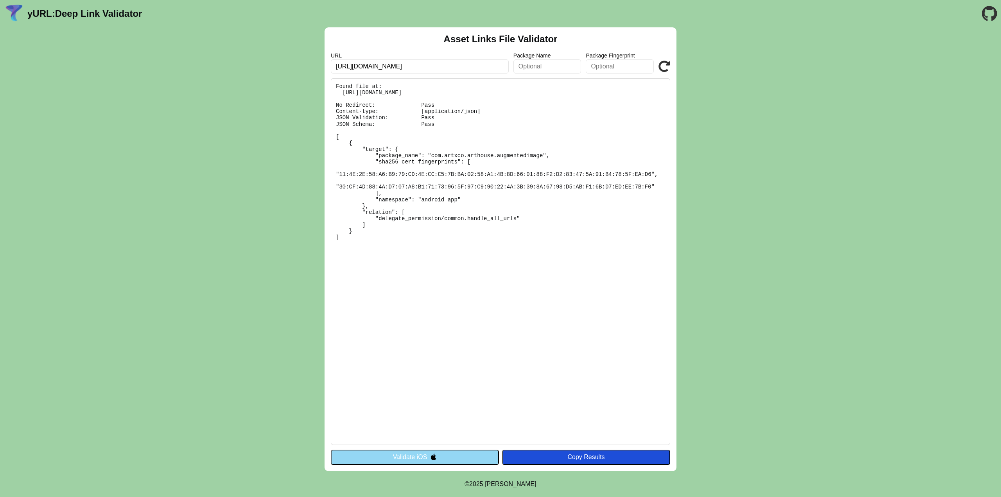 The width and height of the screenshot is (1001, 497). What do you see at coordinates (476, 484) in the screenshot?
I see `span: 2025` at bounding box center [476, 484].